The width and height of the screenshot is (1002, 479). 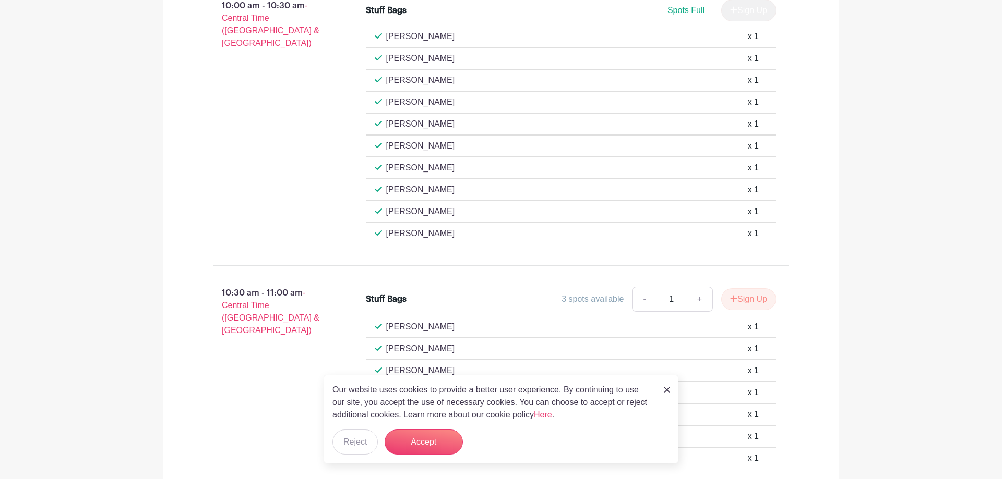 I want to click on span: Spots Full, so click(x=686, y=10).